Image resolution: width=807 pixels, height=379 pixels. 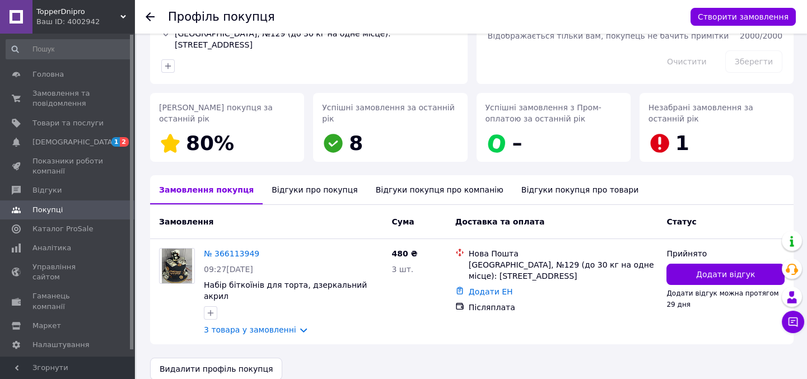 What do you see at coordinates (68, 99) in the screenshot?
I see `span: Замовлення та повідомлення` at bounding box center [68, 99].